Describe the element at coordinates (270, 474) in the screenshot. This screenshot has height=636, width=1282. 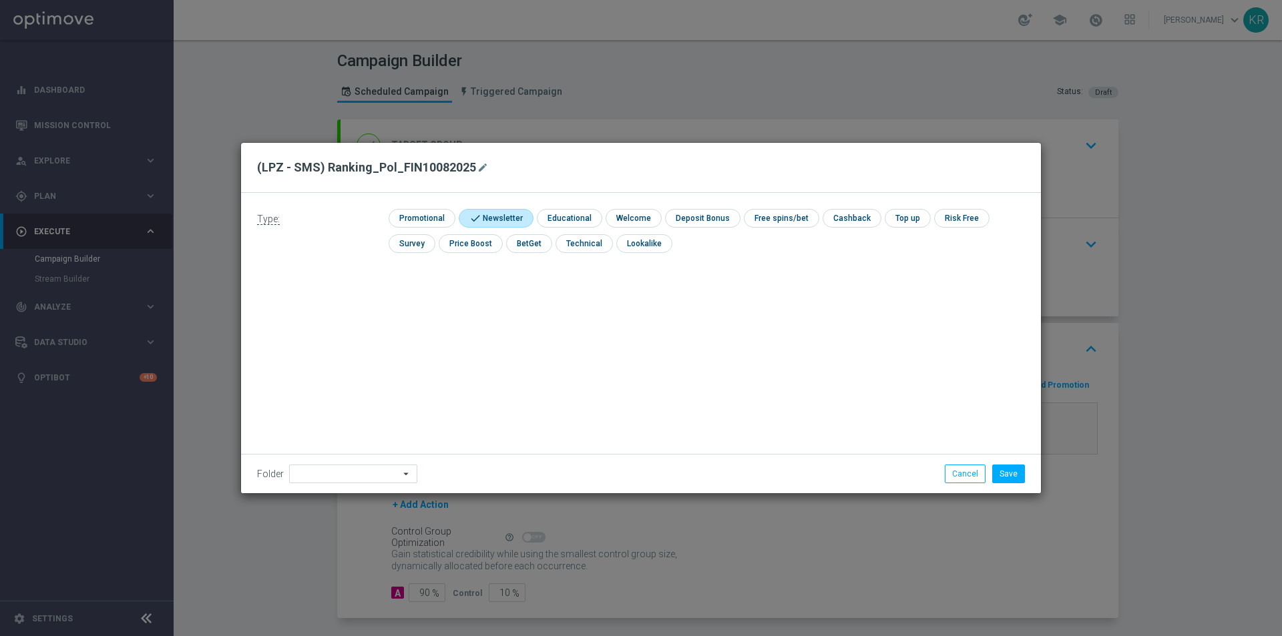
I see `label: Folder` at that location.